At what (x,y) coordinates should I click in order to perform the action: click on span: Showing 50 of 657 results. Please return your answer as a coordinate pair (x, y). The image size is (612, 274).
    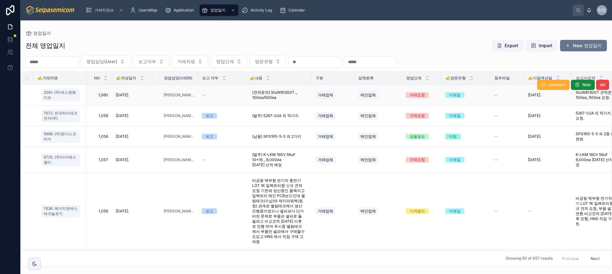
    Looking at the image, I should click on (529, 259).